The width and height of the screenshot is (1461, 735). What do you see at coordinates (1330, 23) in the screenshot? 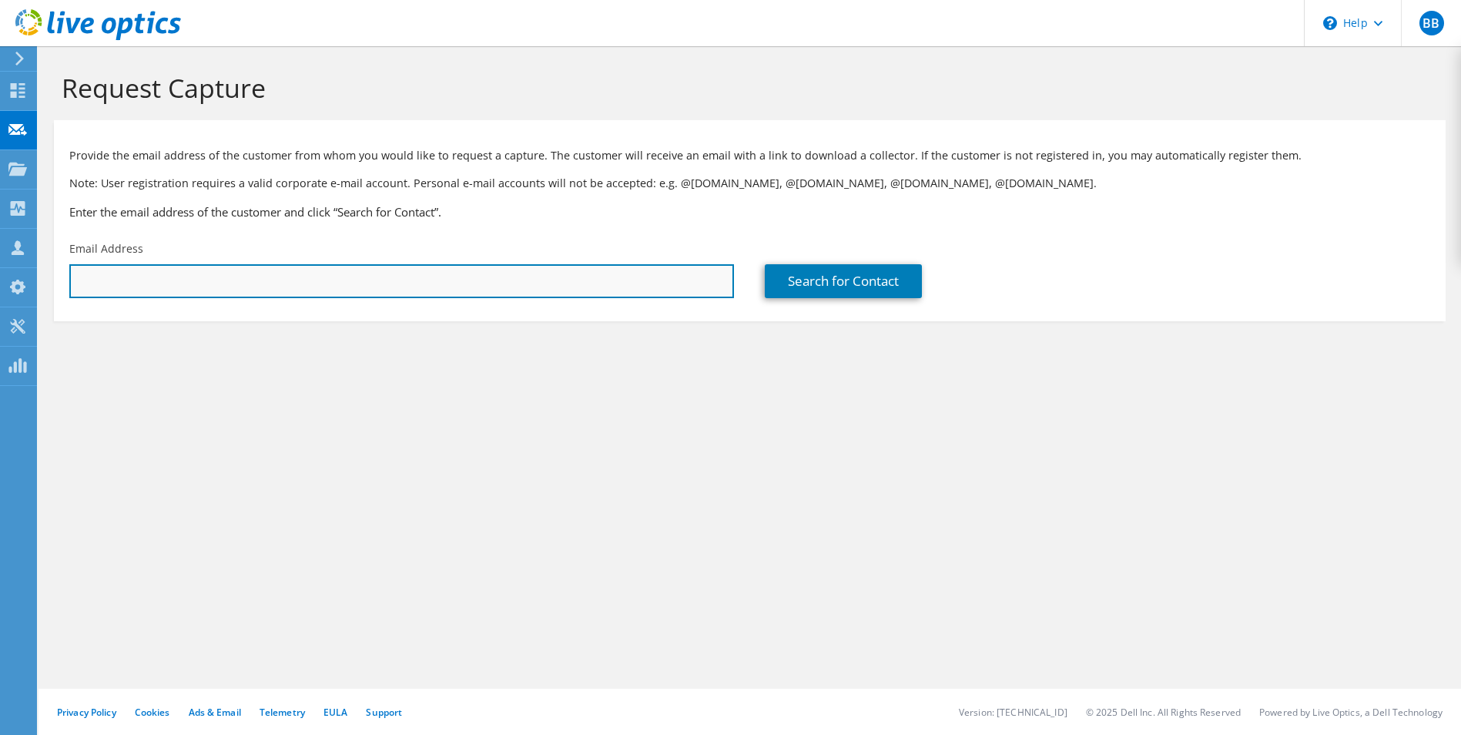
I see `svg: \n` at bounding box center [1330, 23].